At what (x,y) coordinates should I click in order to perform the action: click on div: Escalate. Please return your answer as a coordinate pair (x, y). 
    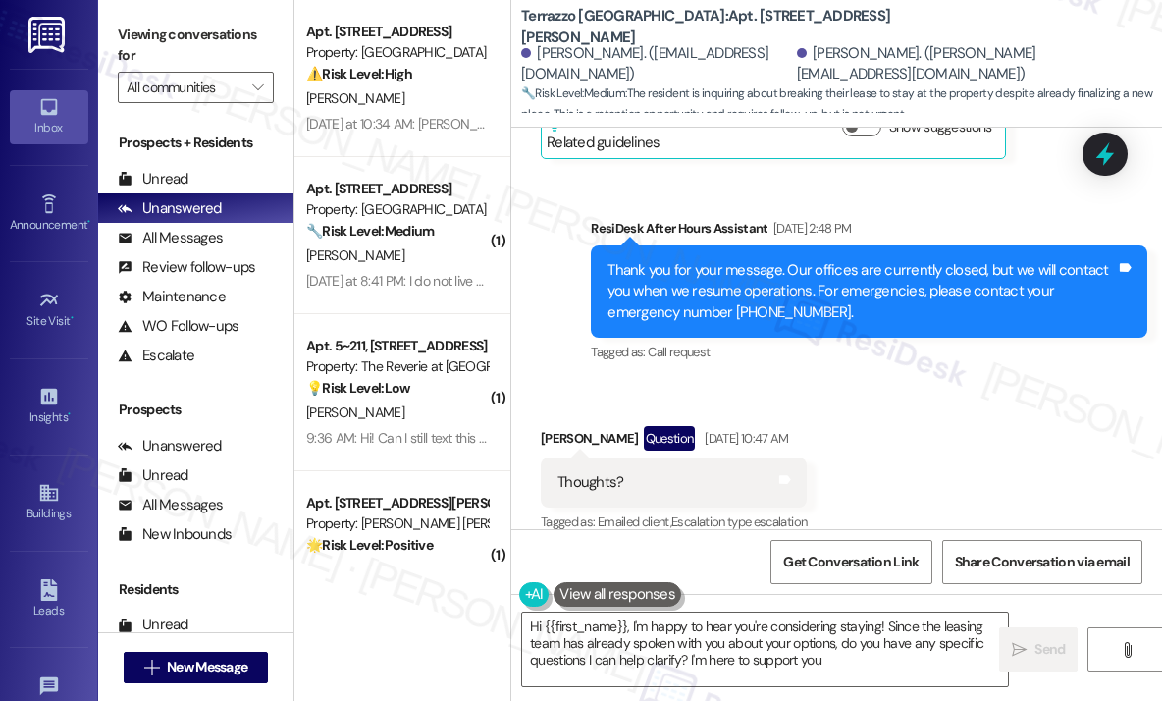
    Looking at the image, I should click on (156, 355).